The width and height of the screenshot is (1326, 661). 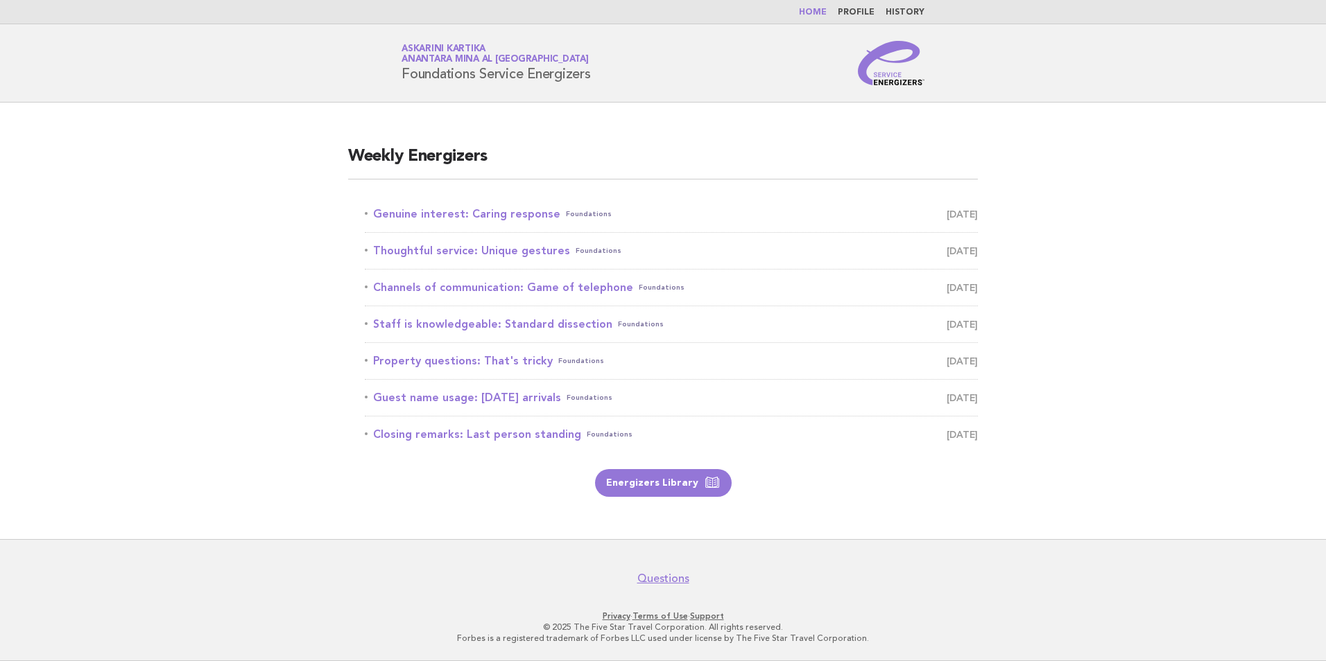 I want to click on a: Terms of Use, so click(x=660, y=616).